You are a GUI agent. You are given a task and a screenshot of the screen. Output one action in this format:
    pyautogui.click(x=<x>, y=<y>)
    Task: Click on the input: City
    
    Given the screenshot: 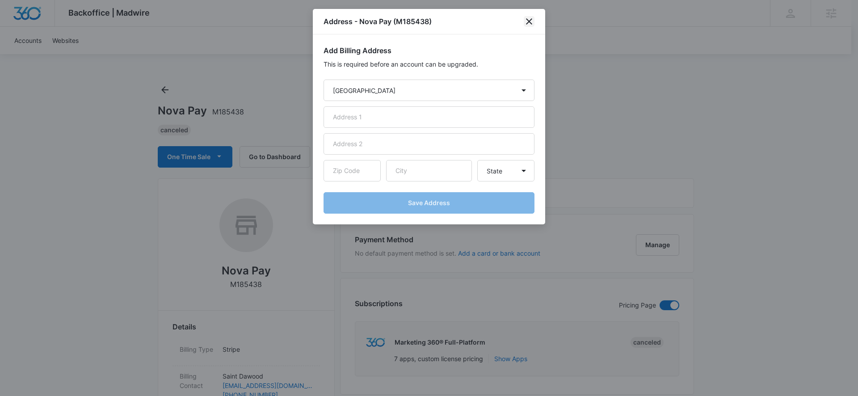 What is the action you would take?
    pyautogui.click(x=429, y=171)
    